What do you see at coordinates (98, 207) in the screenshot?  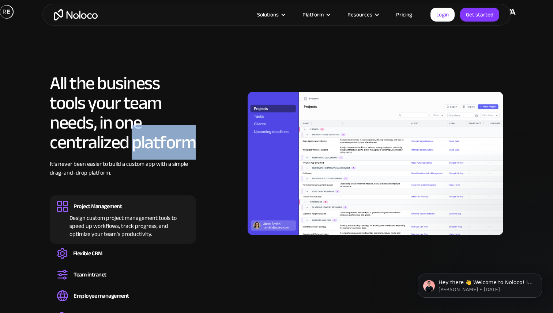 I see `div: Project Management` at bounding box center [98, 207].